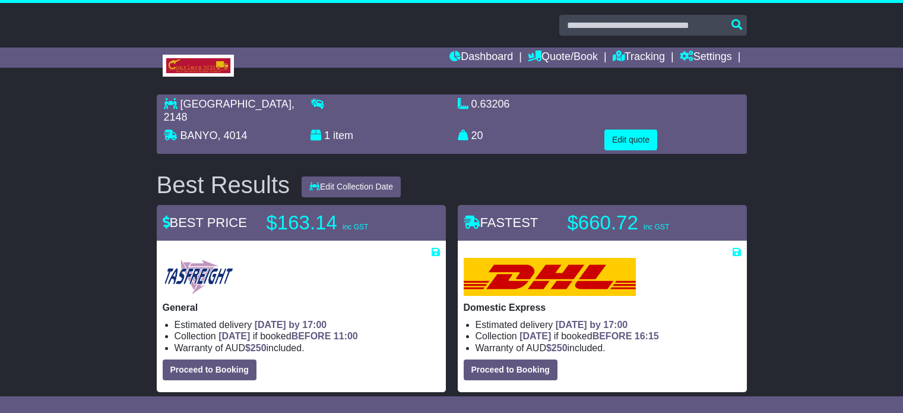 The width and height of the screenshot is (903, 413). What do you see at coordinates (501, 222) in the screenshot?
I see `span: FASTEST` at bounding box center [501, 222].